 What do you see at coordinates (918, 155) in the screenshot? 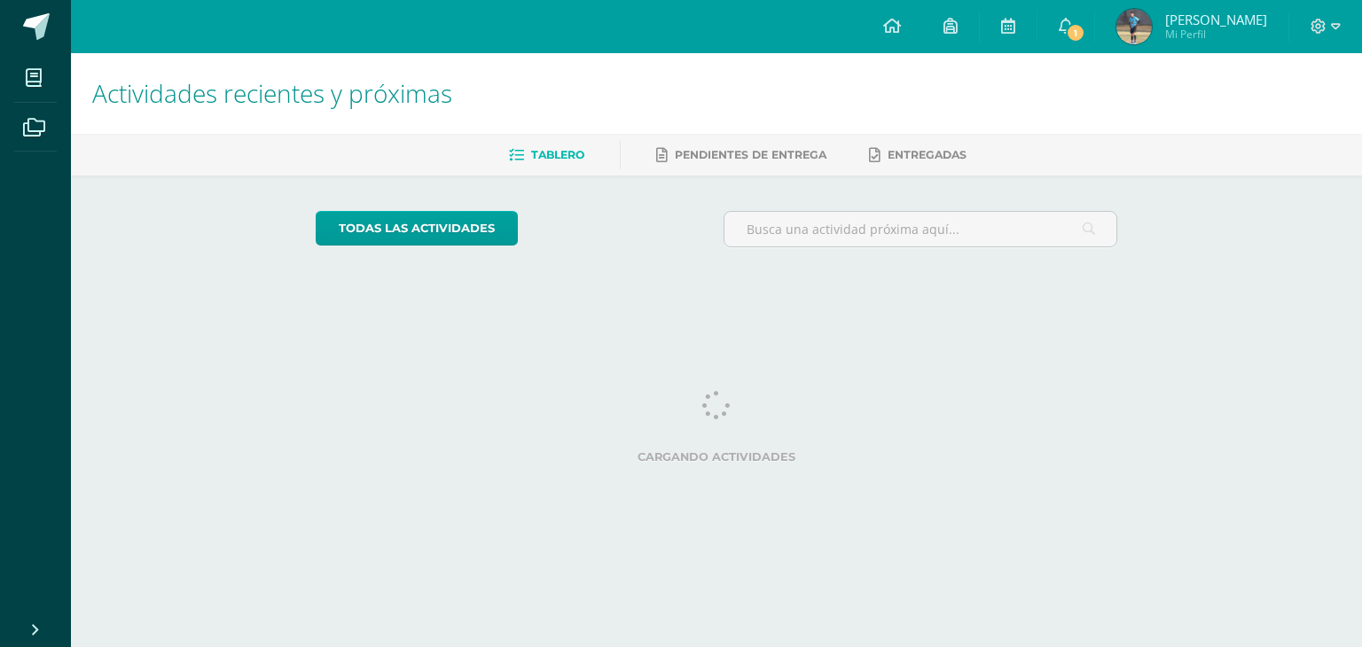
I see `a: Entregadas` at bounding box center [918, 155].